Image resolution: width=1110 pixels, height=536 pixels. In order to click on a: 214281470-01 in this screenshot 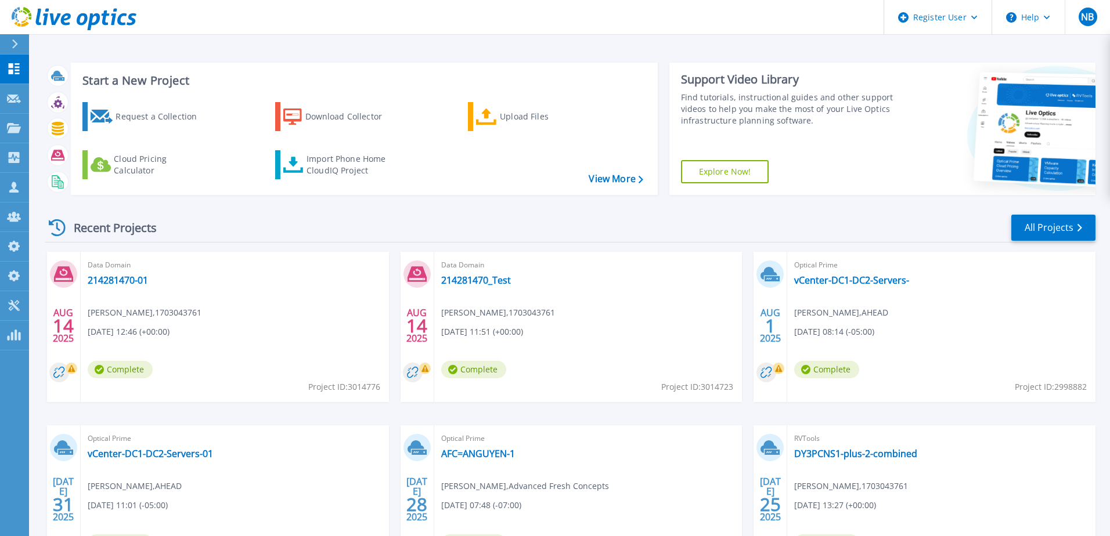, I will do `click(118, 280)`.